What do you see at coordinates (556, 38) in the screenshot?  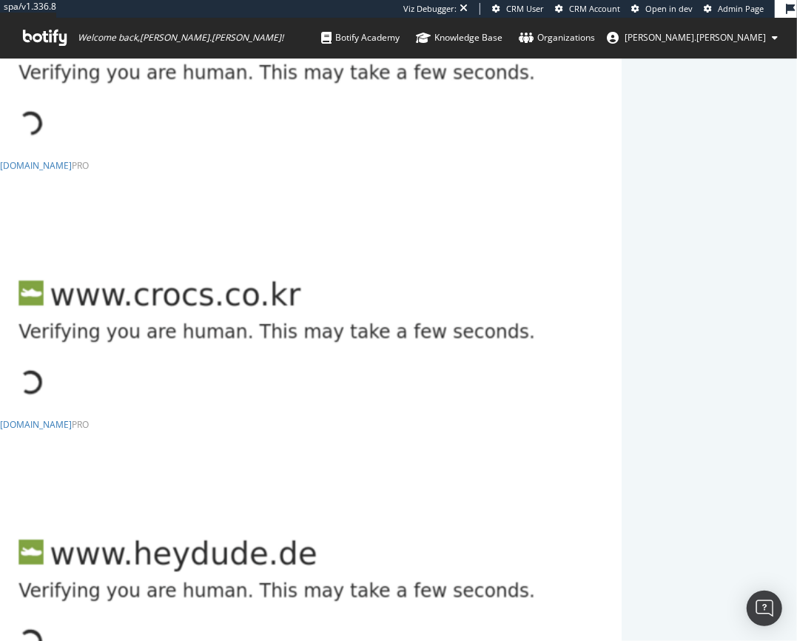 I see `div: Organizations` at bounding box center [556, 38].